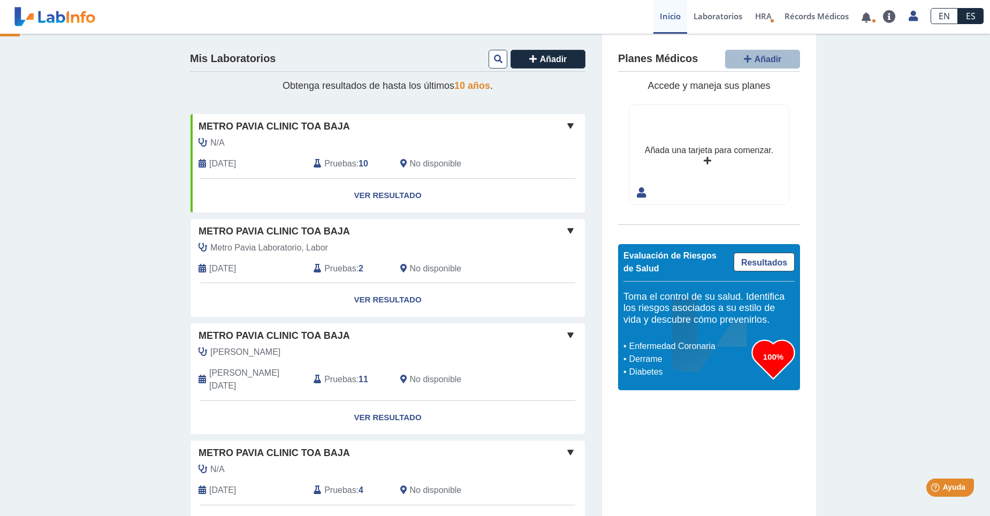 This screenshot has width=990, height=516. I want to click on span: 2024-07-24, so click(223, 490).